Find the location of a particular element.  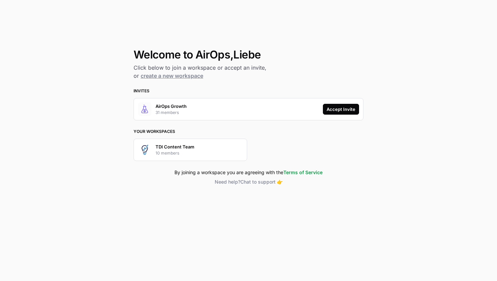

button: Accept Invite is located at coordinates (341, 109).